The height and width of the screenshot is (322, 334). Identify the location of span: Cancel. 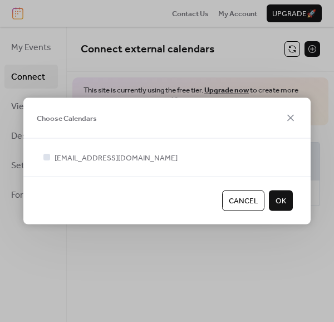
(243, 201).